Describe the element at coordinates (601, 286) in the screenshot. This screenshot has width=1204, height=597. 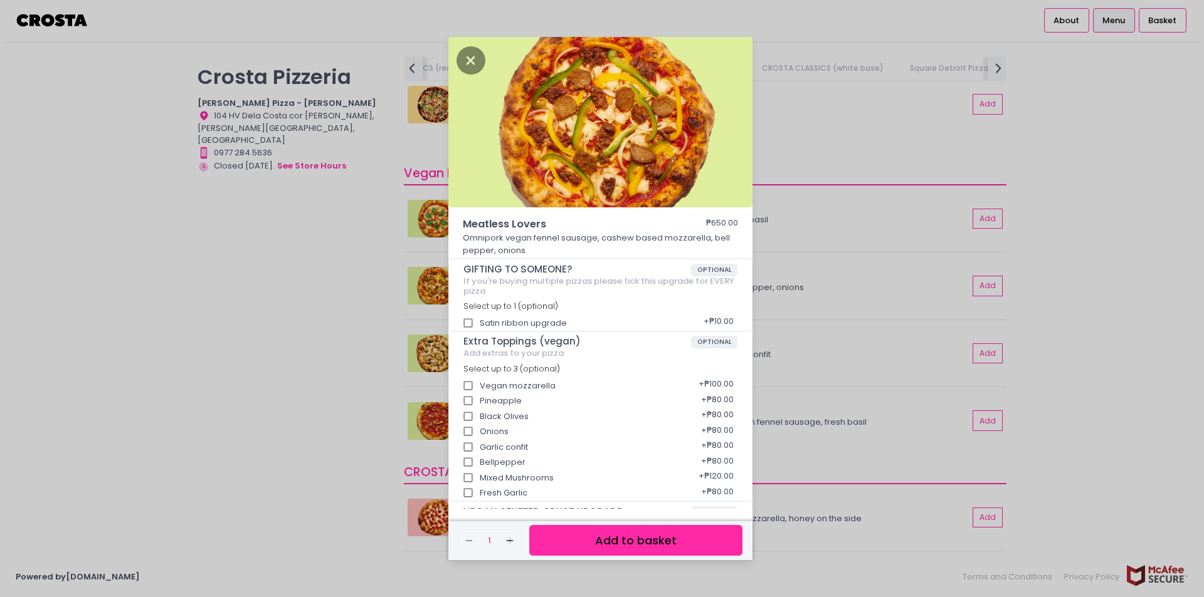
I see `div: If you're buying multiple pizzas please tick this upgrade for EVERY pizza` at that location.